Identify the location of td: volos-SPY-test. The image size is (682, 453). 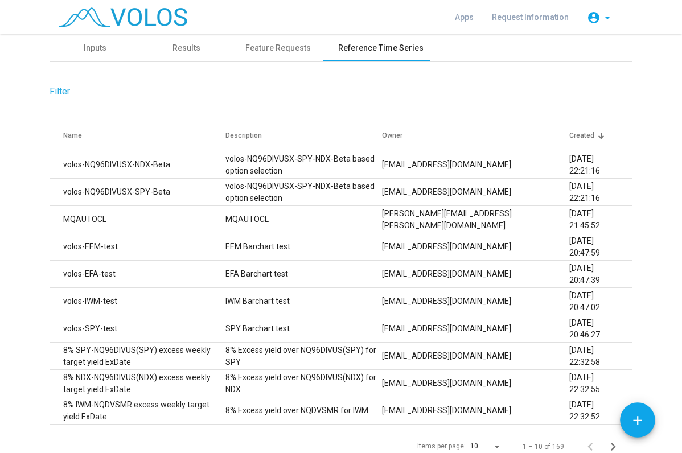
(137, 329).